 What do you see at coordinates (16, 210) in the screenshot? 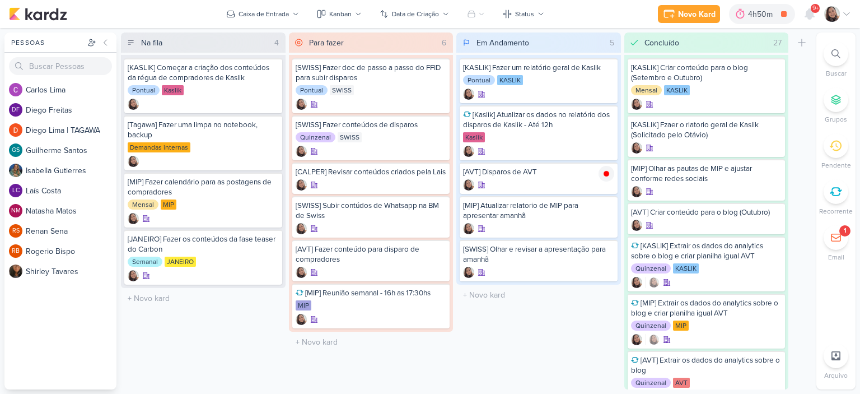
I see `div: Natasha Matos` at bounding box center [16, 210].